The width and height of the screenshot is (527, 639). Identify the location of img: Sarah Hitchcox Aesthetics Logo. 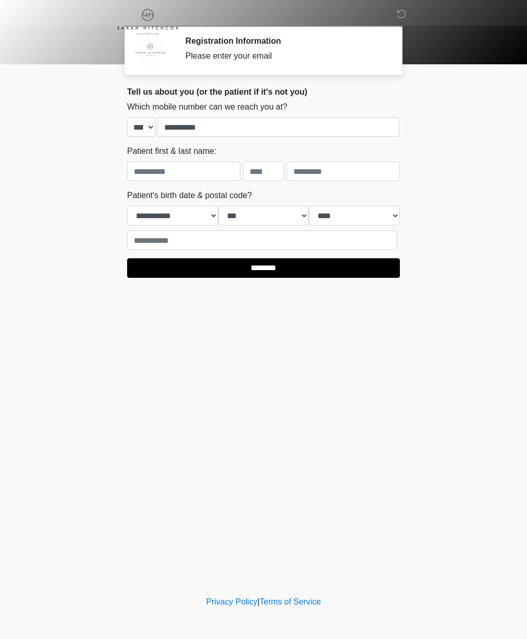
(148, 21).